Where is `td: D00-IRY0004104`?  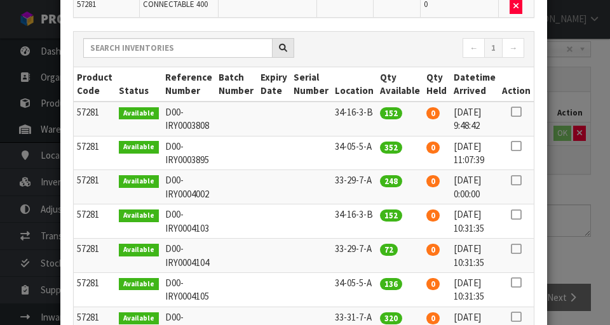
td: D00-IRY0004104 is located at coordinates (189, 256).